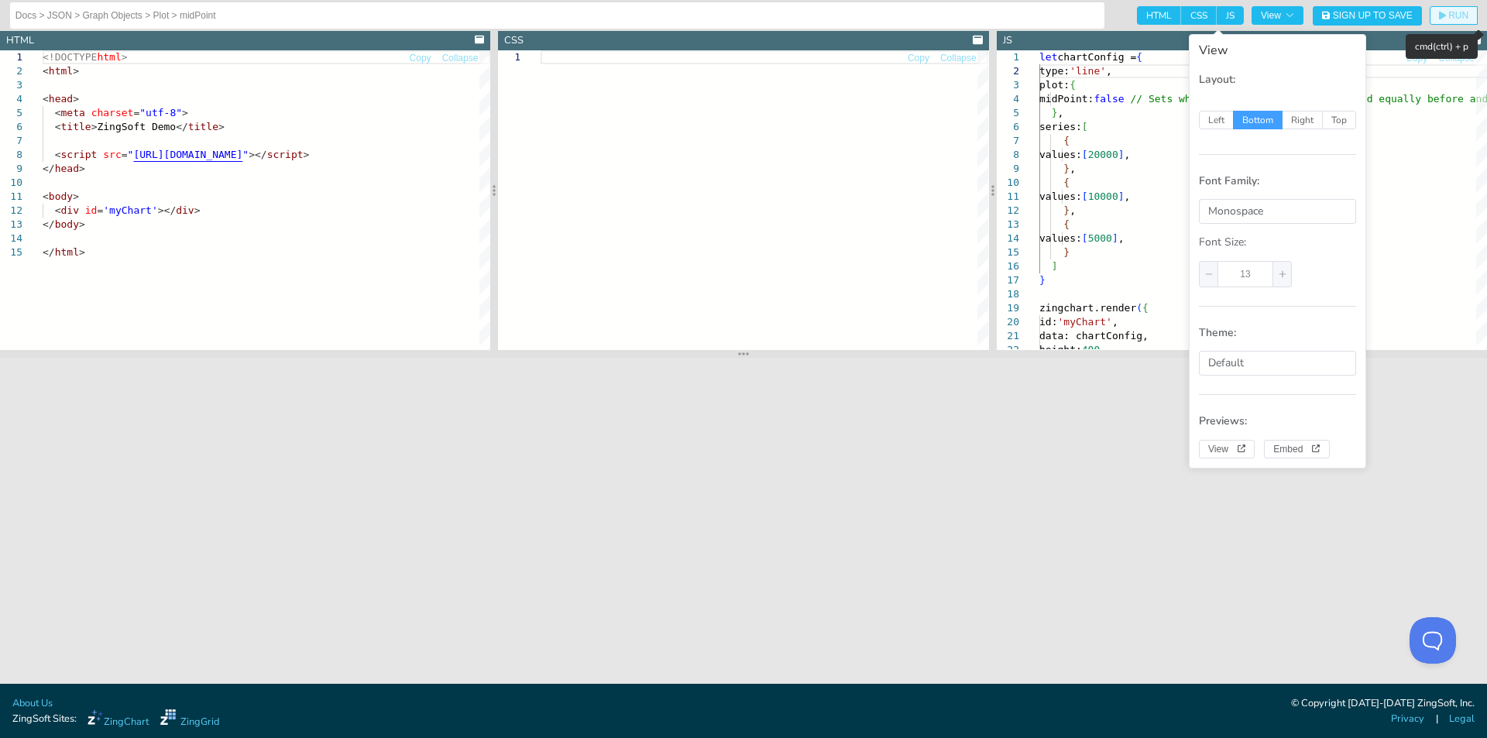 The width and height of the screenshot is (1487, 738). Describe the element at coordinates (1209, 274) in the screenshot. I see `span: decrease number` at that location.